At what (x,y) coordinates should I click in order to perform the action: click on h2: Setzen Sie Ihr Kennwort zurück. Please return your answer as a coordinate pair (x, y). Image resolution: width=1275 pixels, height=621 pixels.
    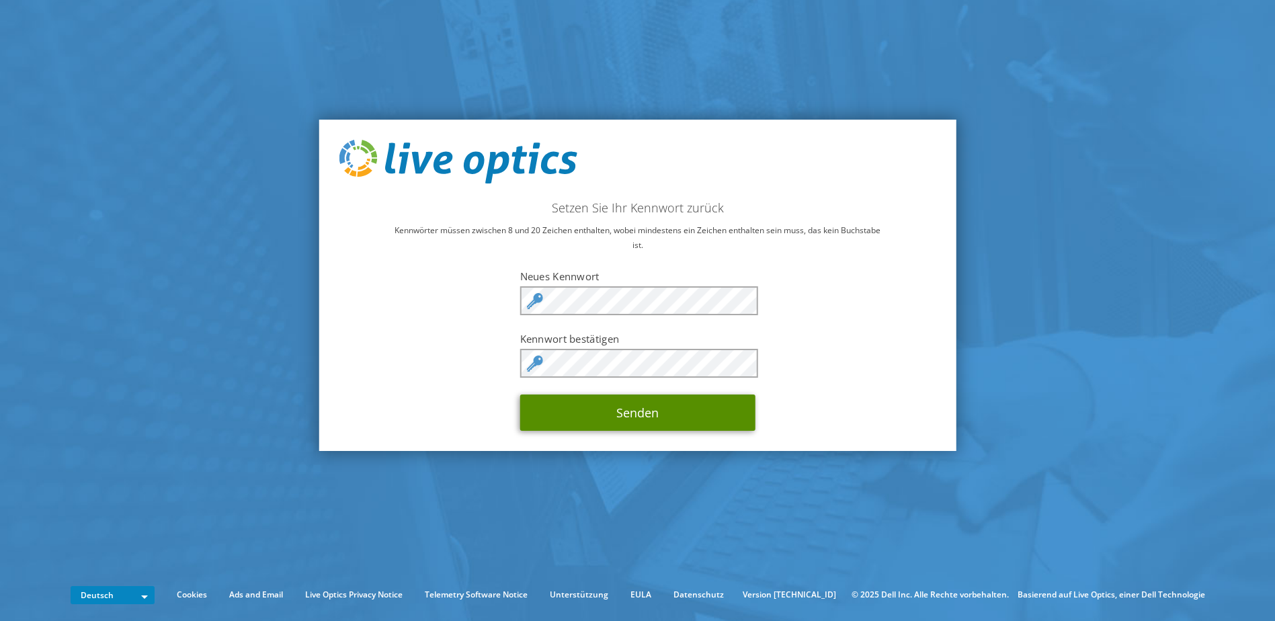
    Looking at the image, I should click on (637, 208).